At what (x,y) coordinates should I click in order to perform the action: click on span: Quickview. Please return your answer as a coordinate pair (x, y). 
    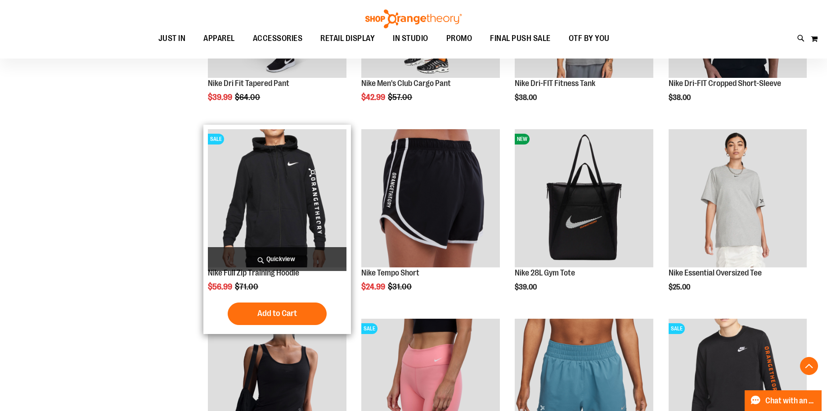
    Looking at the image, I should click on (277, 259).